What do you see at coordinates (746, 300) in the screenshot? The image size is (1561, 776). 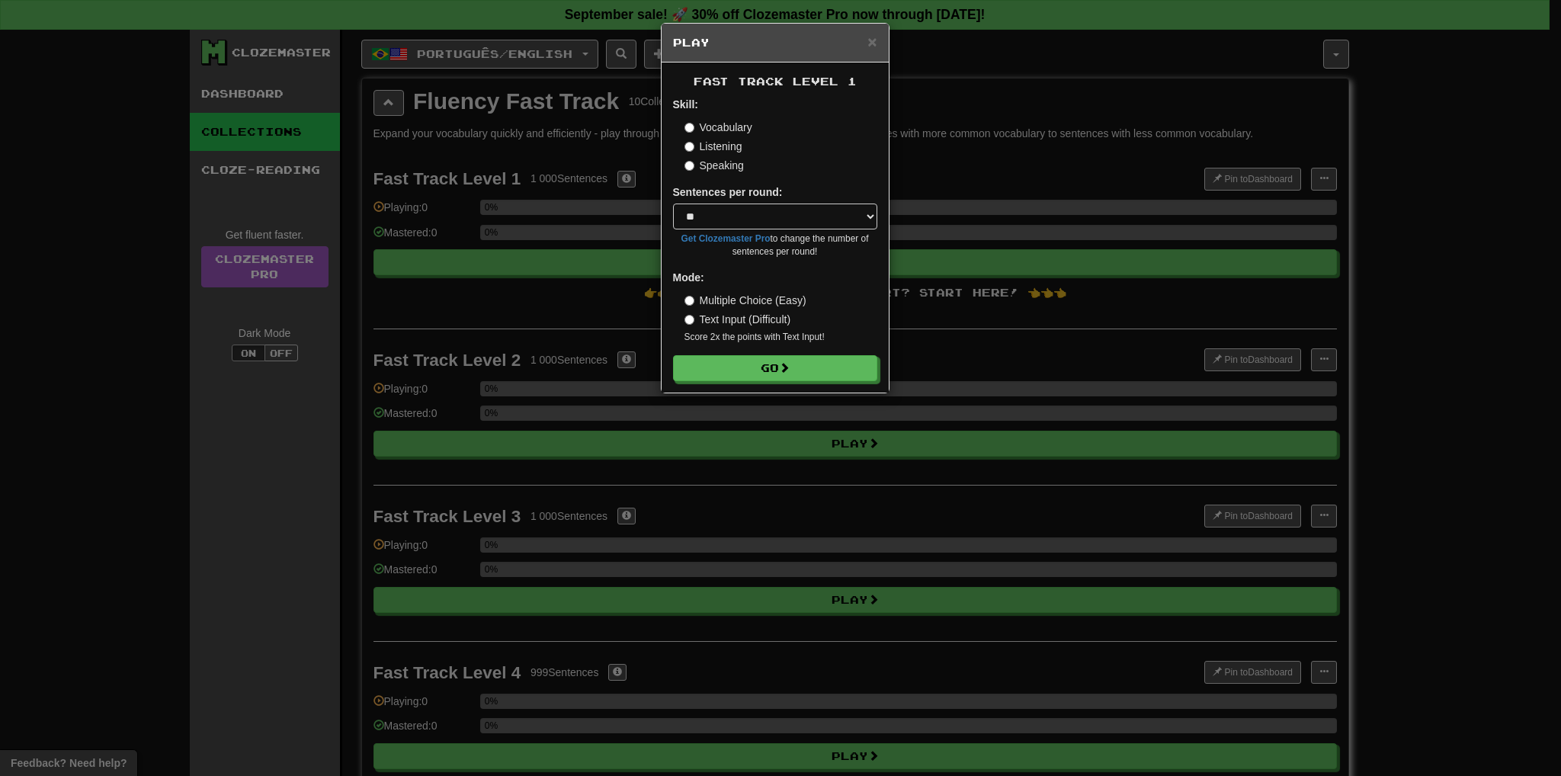 I see `label: Multiple Choice (Easy)` at bounding box center [746, 300].